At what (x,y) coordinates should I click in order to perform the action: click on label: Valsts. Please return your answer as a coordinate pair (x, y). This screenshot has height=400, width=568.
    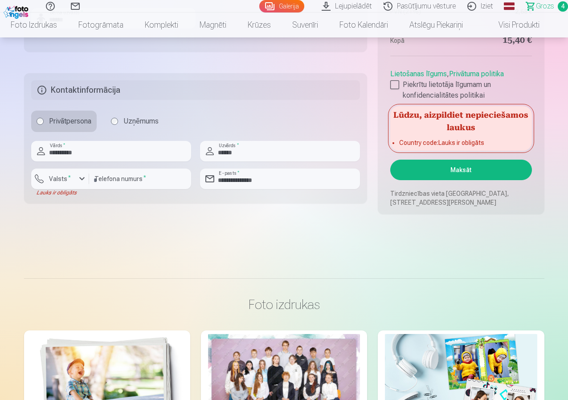
    Looking at the image, I should click on (60, 179).